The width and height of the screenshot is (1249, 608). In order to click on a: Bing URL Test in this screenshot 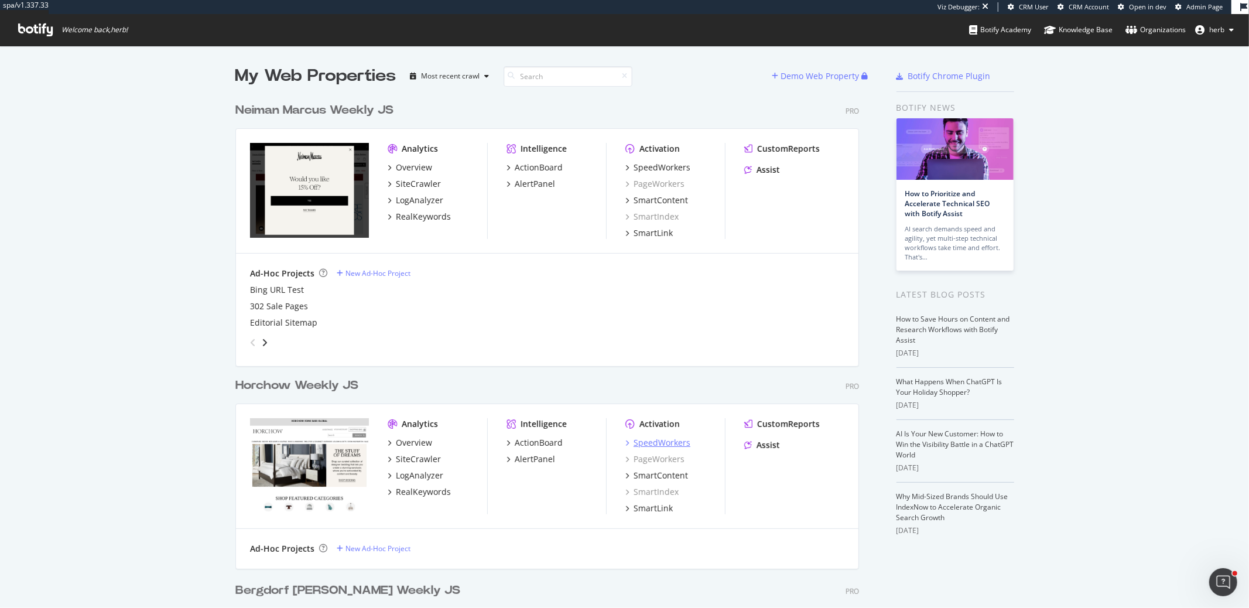, I will do `click(277, 290)`.